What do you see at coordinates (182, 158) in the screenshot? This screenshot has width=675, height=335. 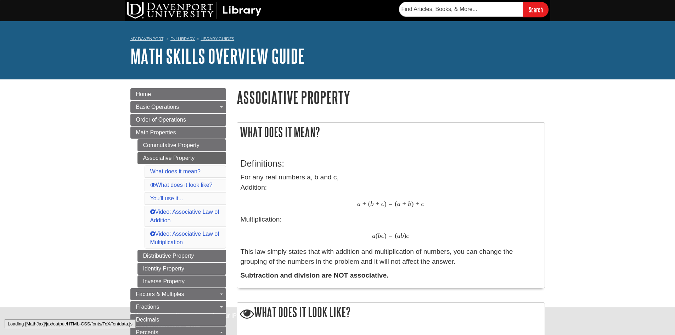 I see `a: Associative Property` at bounding box center [182, 158].